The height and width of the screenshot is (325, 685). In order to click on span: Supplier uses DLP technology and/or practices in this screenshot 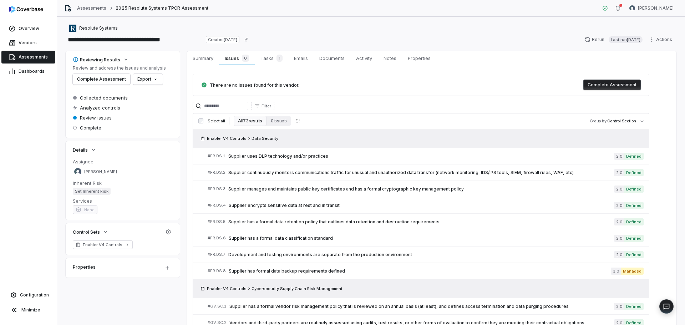, I will do `click(421, 156)`.